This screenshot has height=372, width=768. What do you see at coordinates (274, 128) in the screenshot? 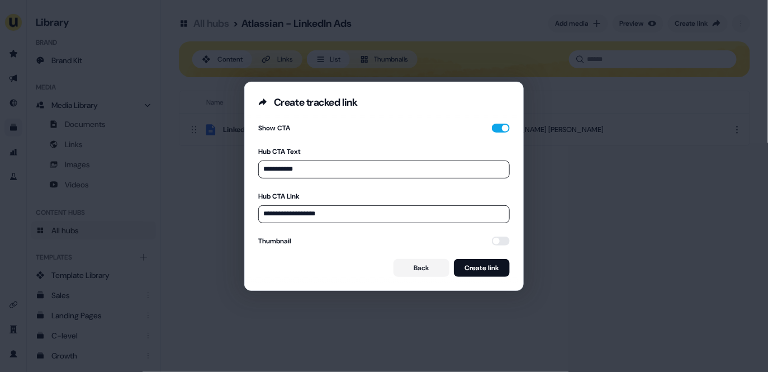
I see `div: Show CTA` at bounding box center [274, 128].